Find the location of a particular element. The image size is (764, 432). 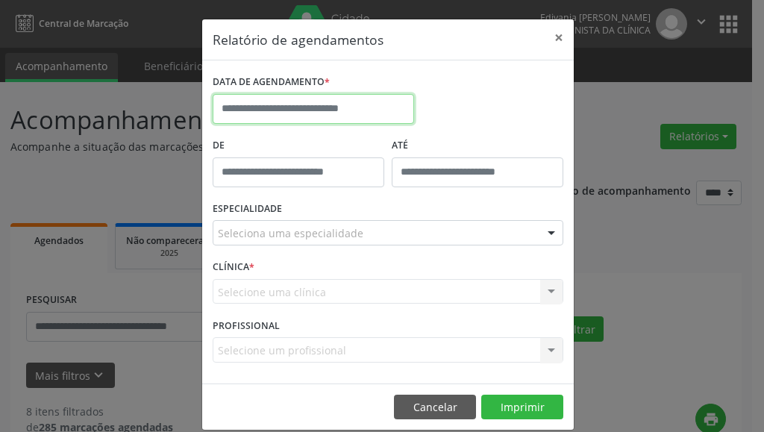

label: CLÍNICA is located at coordinates (233, 267).